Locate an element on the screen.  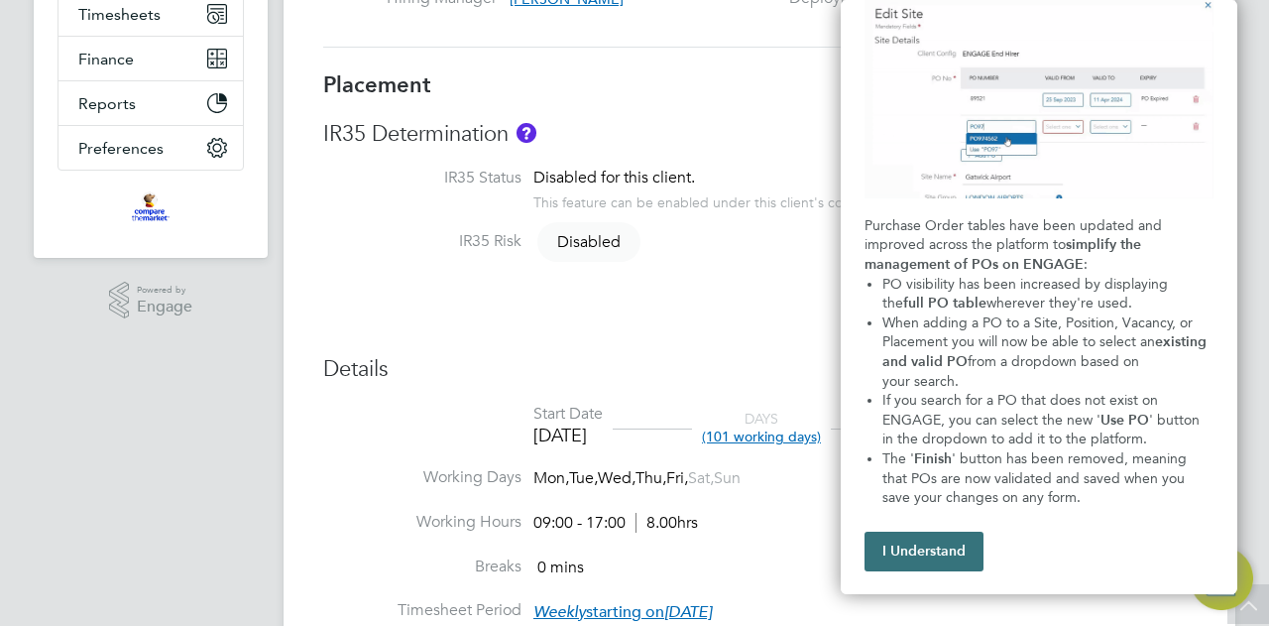
span: Powered by is located at coordinates (165, 290).